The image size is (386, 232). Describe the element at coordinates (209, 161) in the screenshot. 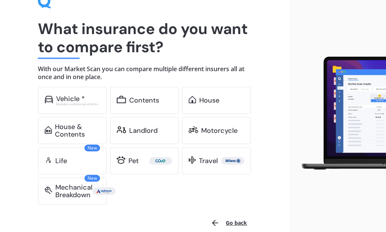

I see `div: Travel` at that location.